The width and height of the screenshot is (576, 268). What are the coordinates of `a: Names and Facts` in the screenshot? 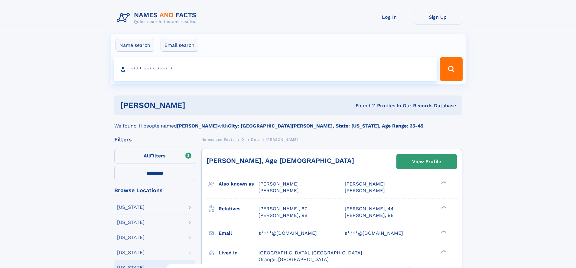 It's located at (218, 139).